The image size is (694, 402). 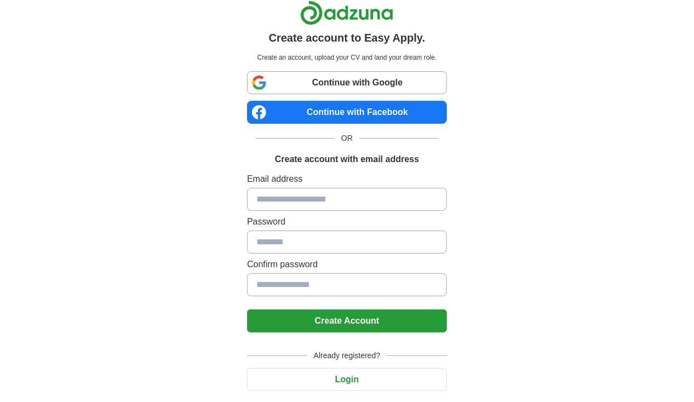 I want to click on label: Confirm password, so click(x=347, y=264).